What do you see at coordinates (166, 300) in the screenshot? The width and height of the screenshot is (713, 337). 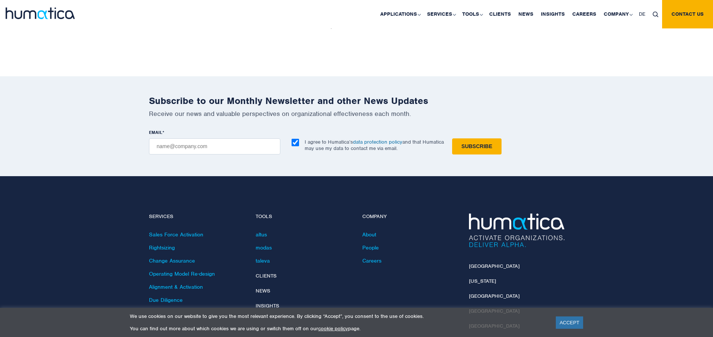 I see `a: Due Diligence` at bounding box center [166, 300].